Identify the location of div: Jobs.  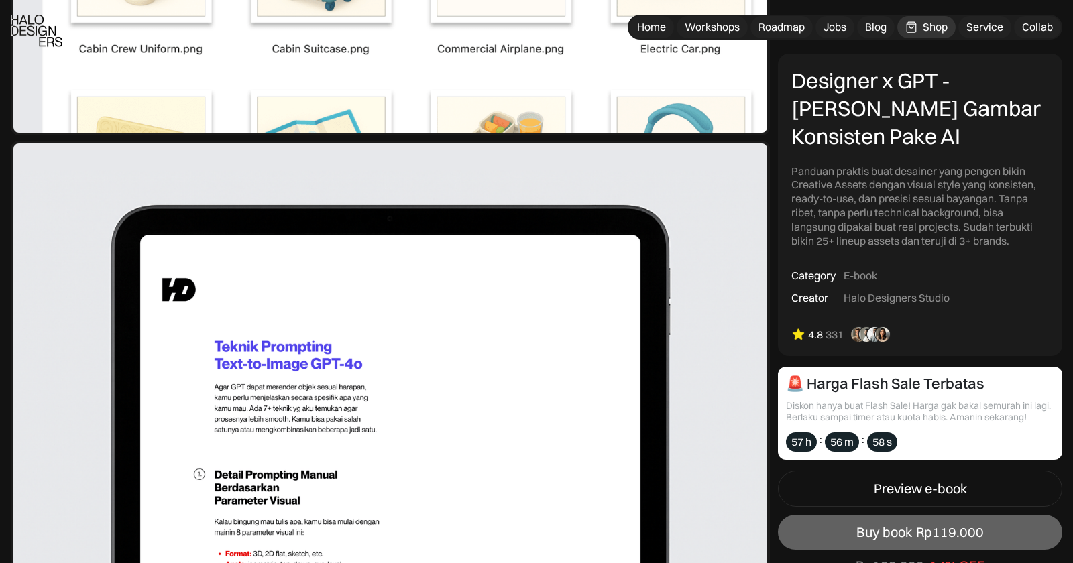
(835, 27).